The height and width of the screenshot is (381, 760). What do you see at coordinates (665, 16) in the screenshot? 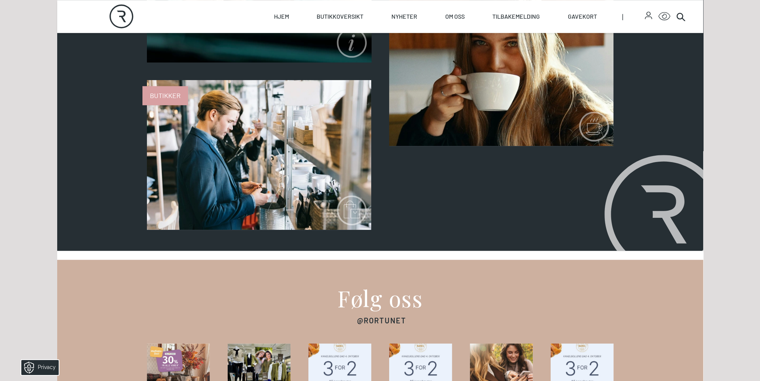
I see `button: Open Accessibility Menu` at bounding box center [665, 16].